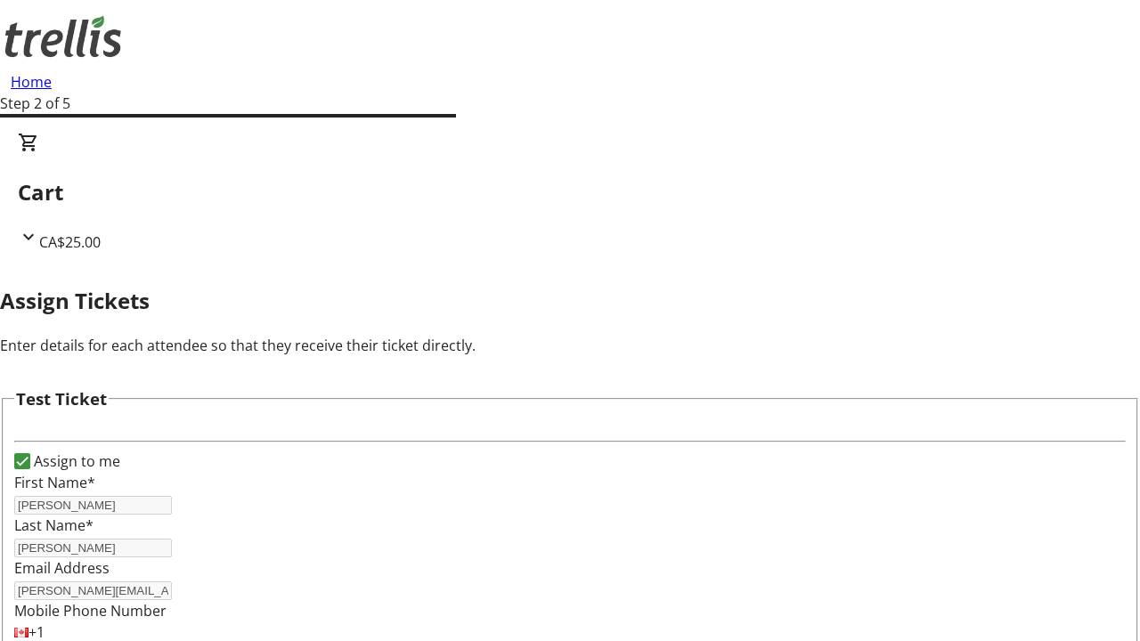  Describe the element at coordinates (53, 525) in the screenshot. I see `label: Last Name*` at that location.